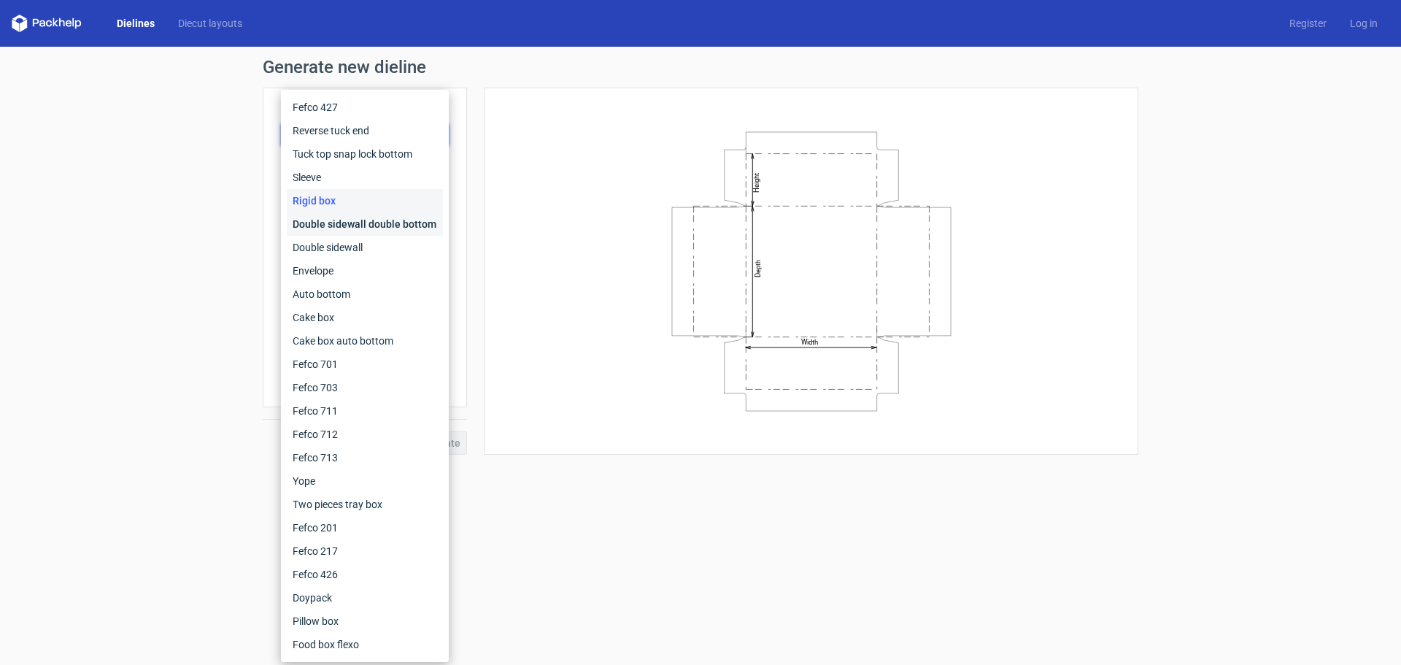 This screenshot has width=1401, height=665. Describe the element at coordinates (365, 294) in the screenshot. I see `div: Auto bottom` at that location.